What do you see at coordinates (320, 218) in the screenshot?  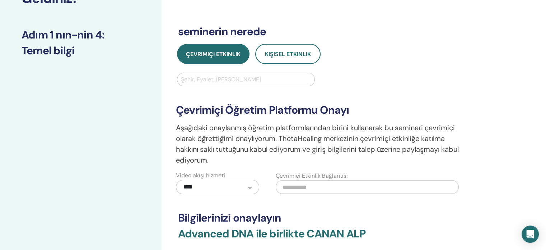 I see `h3: Bilgilerinizi onaylayın` at bounding box center [320, 218].